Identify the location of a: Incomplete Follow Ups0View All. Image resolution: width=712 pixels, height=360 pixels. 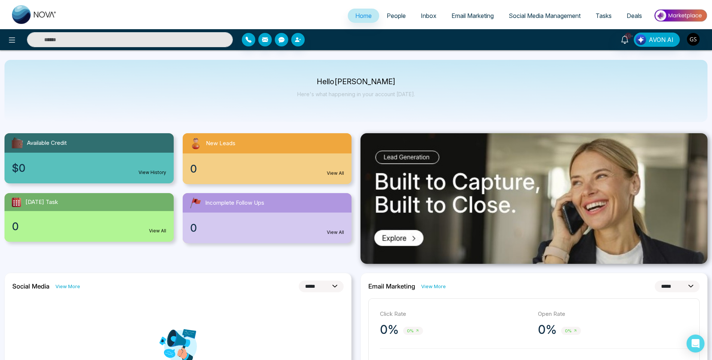
(267, 218).